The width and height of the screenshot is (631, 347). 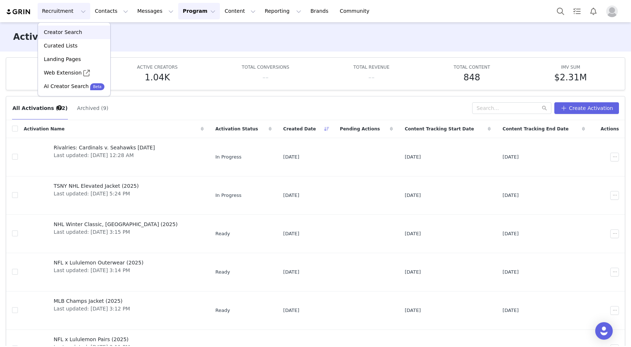 I want to click on button: Notifications, so click(x=593, y=11).